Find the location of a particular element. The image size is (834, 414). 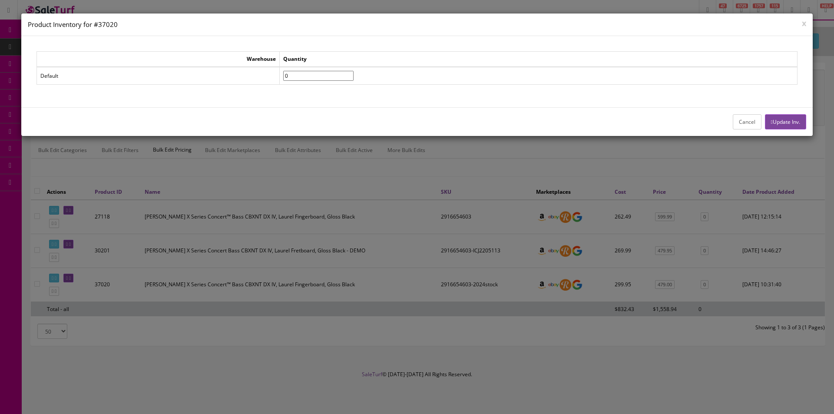

td: Quantity is located at coordinates (538, 59).